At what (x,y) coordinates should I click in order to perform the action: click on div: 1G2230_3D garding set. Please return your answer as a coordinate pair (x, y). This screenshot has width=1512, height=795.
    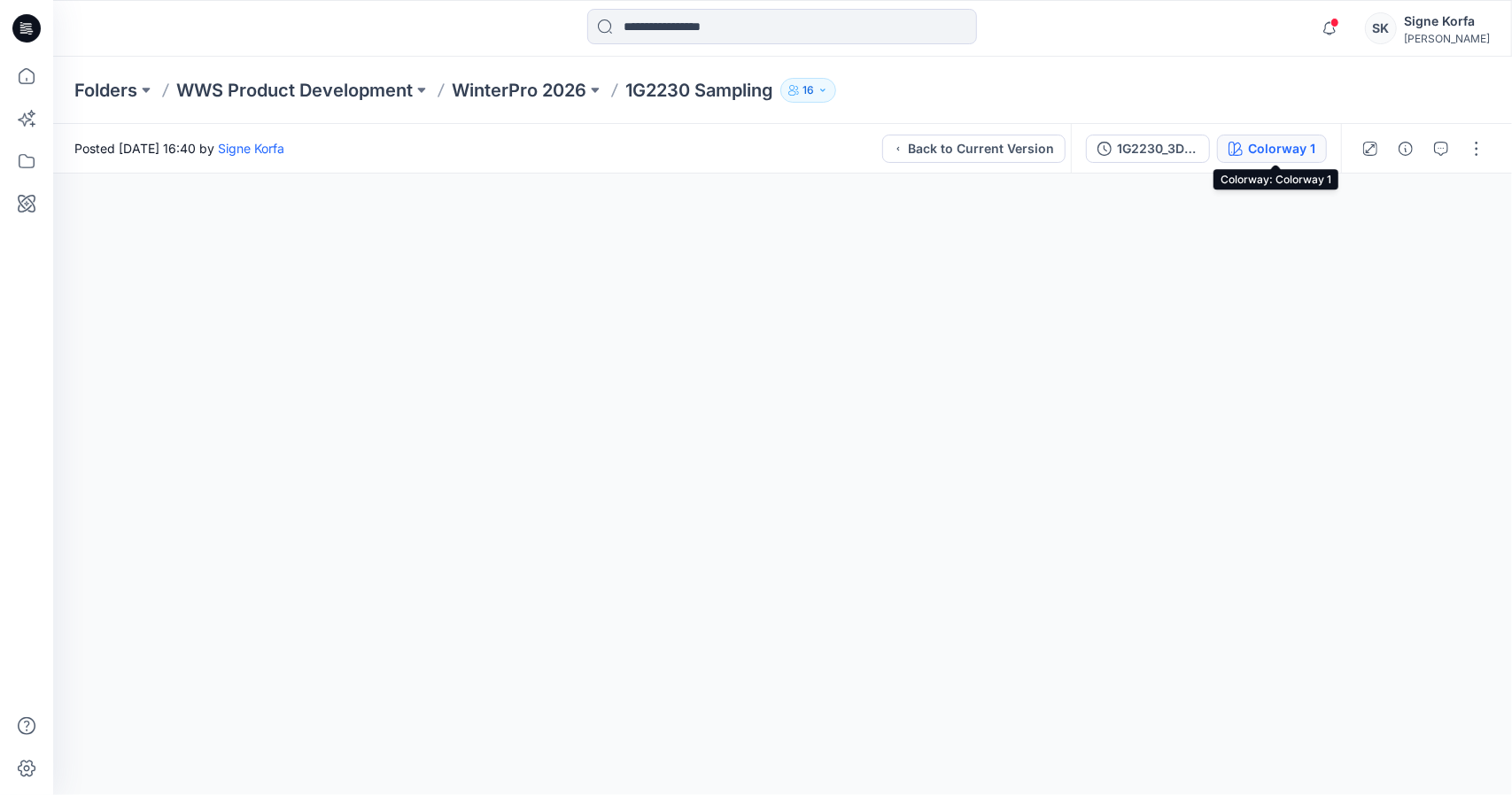
    Looking at the image, I should click on (1158, 149).